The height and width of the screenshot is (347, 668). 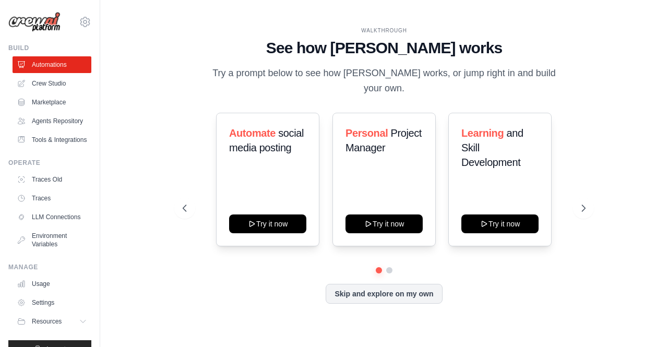 What do you see at coordinates (52, 198) in the screenshot?
I see `a: Traces` at bounding box center [52, 198].